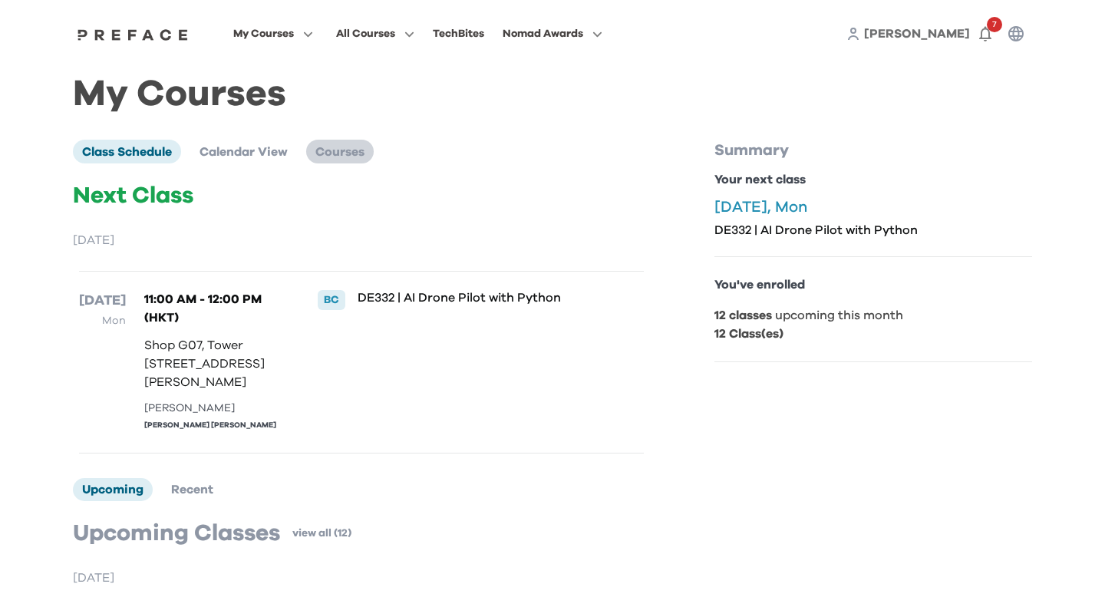  Describe the element at coordinates (995, 25) in the screenshot. I see `span: 7` at that location.